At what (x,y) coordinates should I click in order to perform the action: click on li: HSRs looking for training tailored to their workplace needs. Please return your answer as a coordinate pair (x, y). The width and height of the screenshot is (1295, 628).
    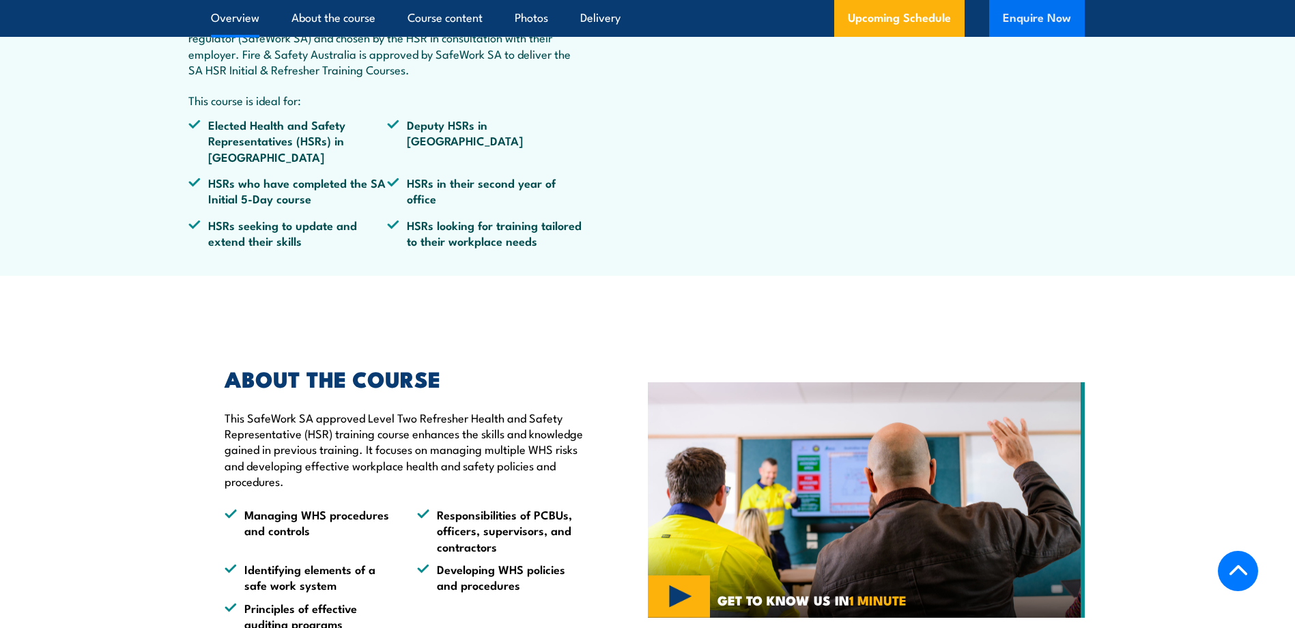
    Looking at the image, I should click on (487, 233).